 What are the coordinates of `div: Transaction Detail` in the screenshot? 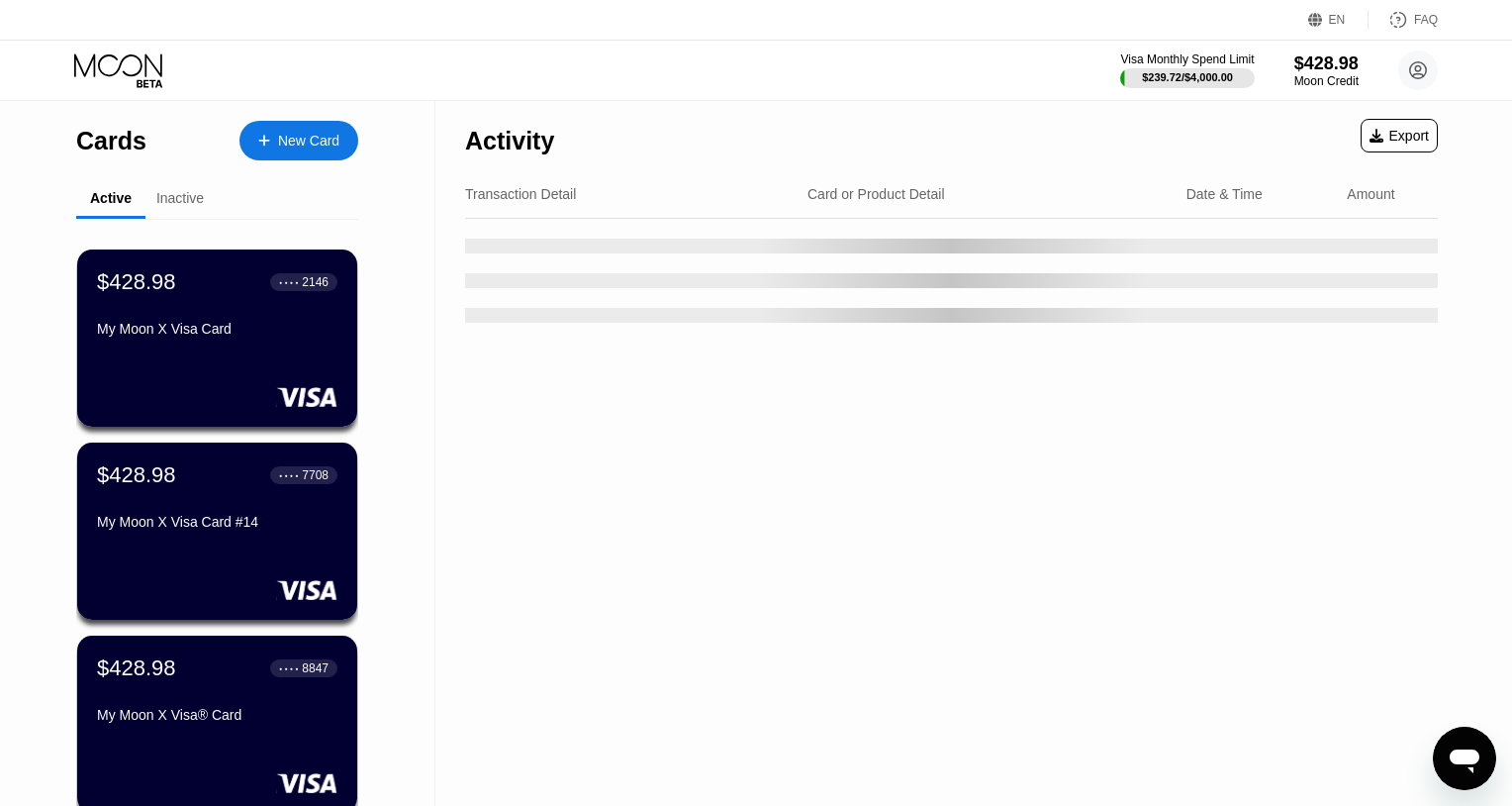 It's located at (521, 194).